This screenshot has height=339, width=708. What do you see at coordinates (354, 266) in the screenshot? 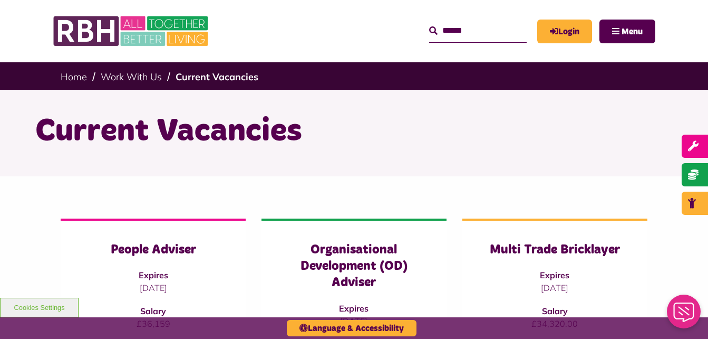
I see `h3: Organisational Development (OD) Adviser` at bounding box center [354, 266].